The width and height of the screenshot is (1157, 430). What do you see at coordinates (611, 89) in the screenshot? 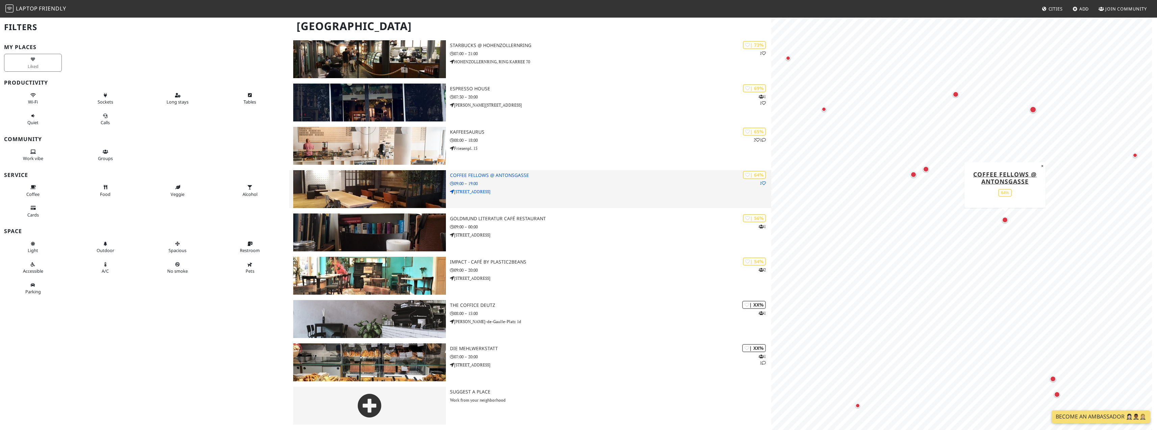
I see `h3: Espresso House` at bounding box center [611, 89].